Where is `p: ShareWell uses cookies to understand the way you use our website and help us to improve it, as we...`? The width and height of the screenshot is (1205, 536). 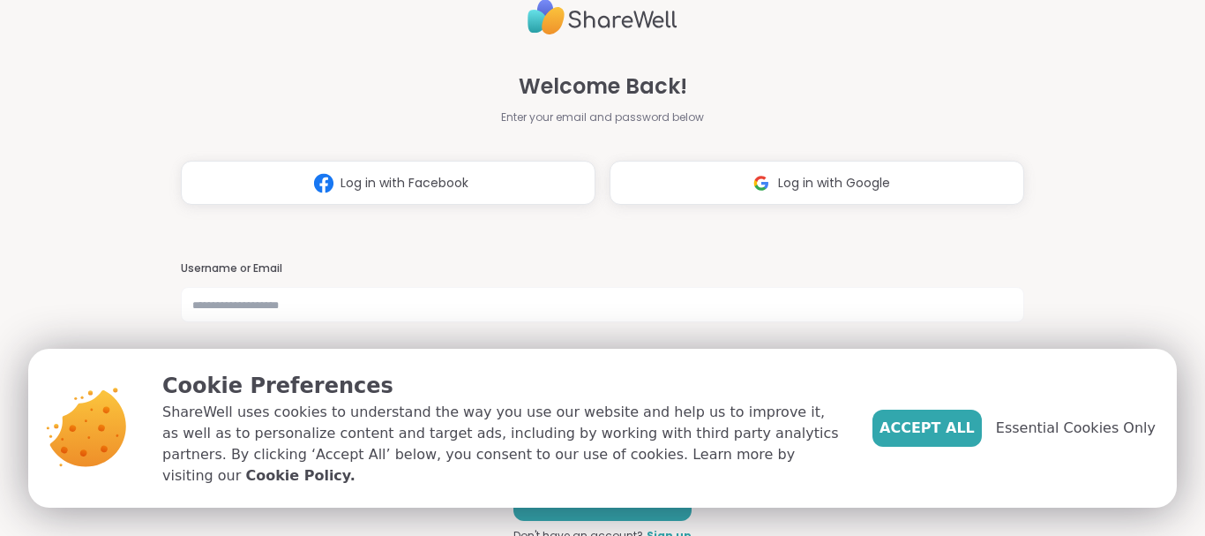
p: ShareWell uses cookies to understand the way you use our website and help us to improve it, as we... is located at coordinates (503, 444).